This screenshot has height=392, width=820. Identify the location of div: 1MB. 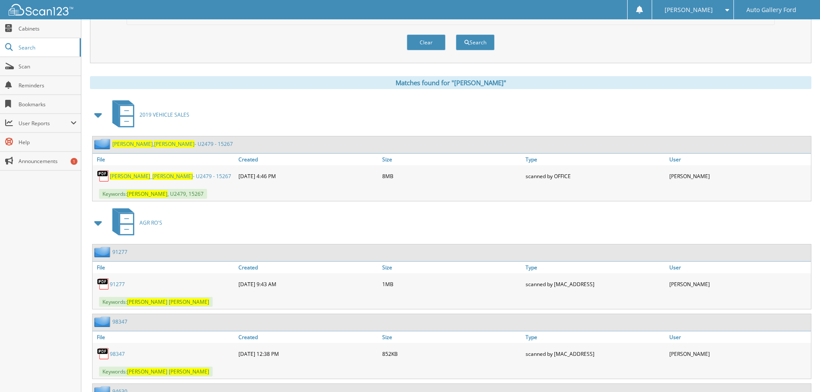
(452, 284).